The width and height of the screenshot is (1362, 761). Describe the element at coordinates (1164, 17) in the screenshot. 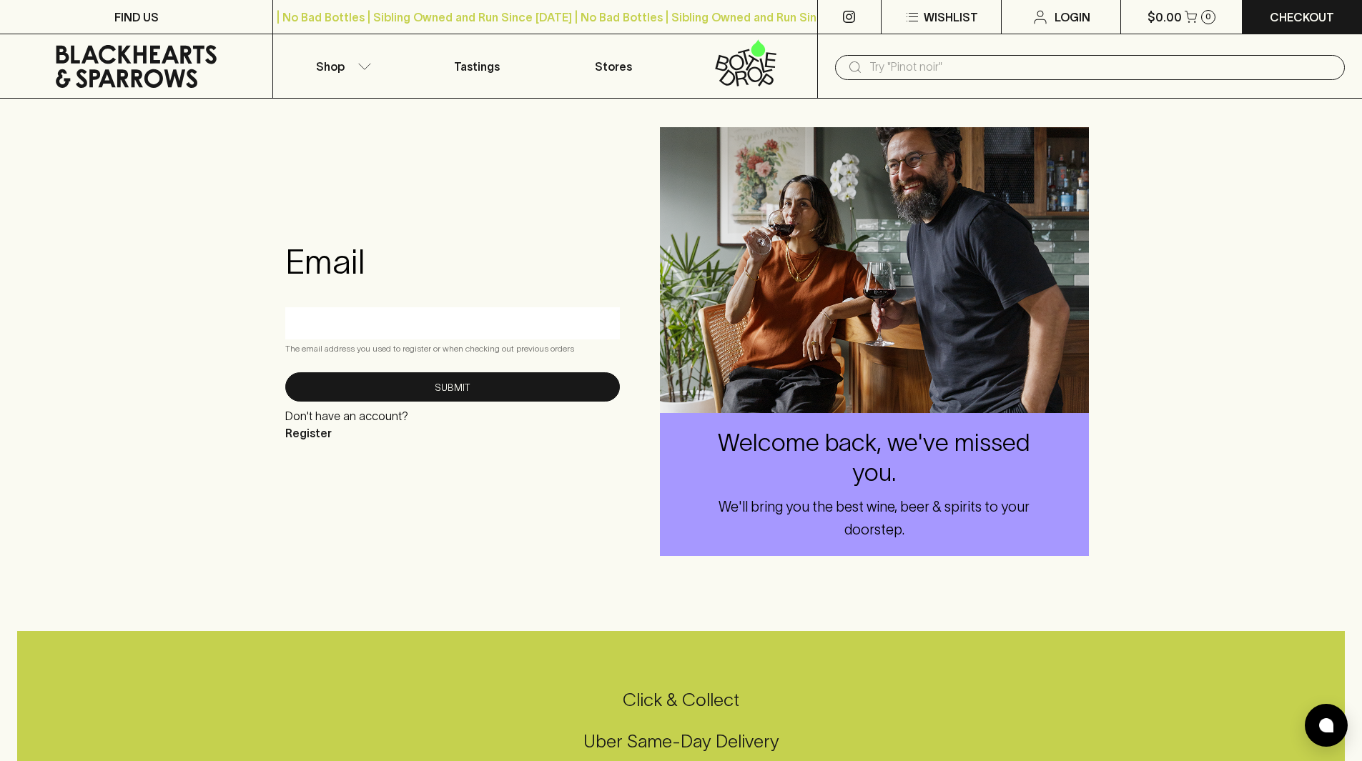

I see `p: $0.00` at that location.